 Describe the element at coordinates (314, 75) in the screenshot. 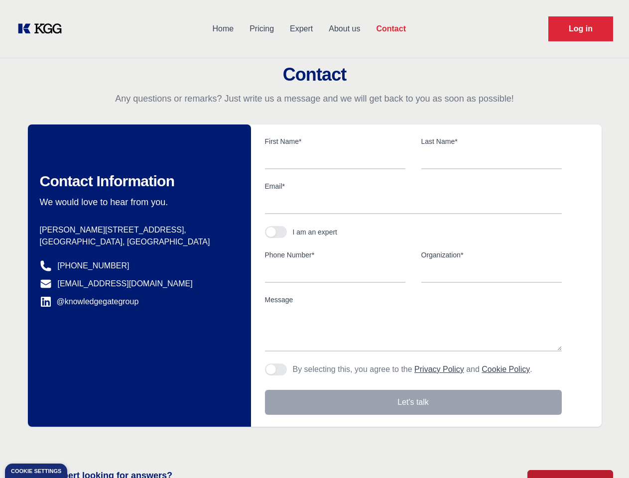

I see `h2: Contact` at that location.